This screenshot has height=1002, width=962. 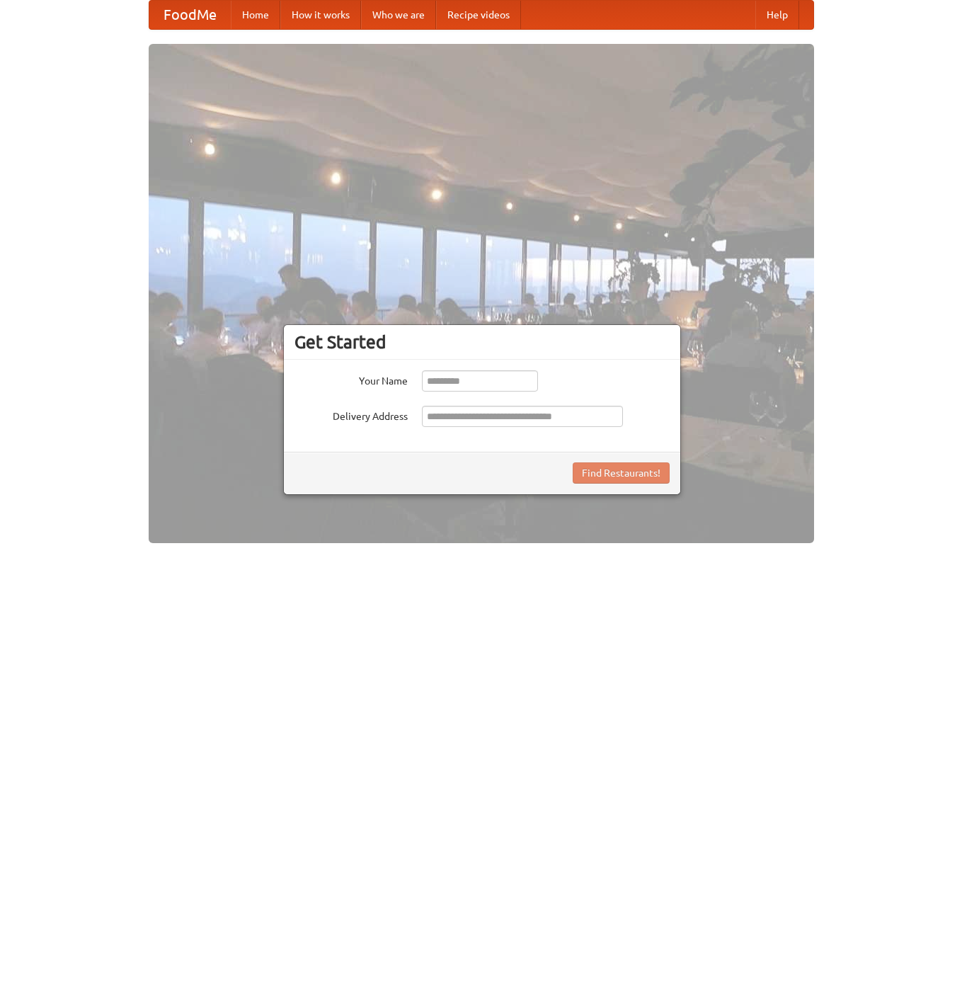 I want to click on a: FoodMe, so click(x=190, y=15).